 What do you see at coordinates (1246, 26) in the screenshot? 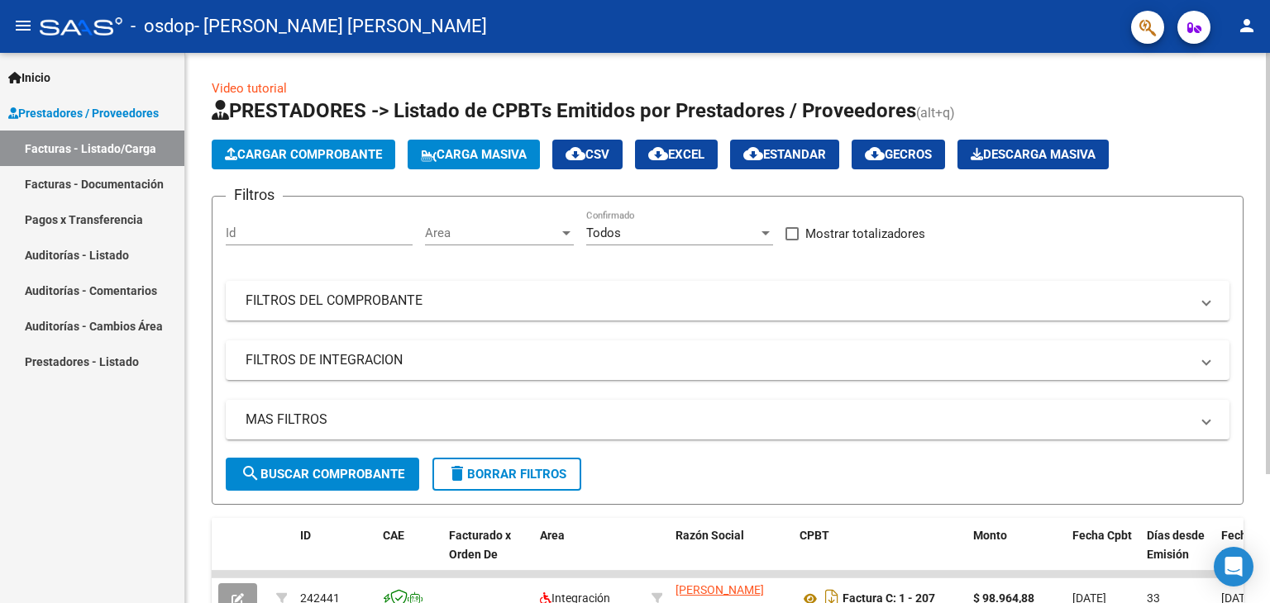
I see `mat-icon: person` at bounding box center [1246, 26].